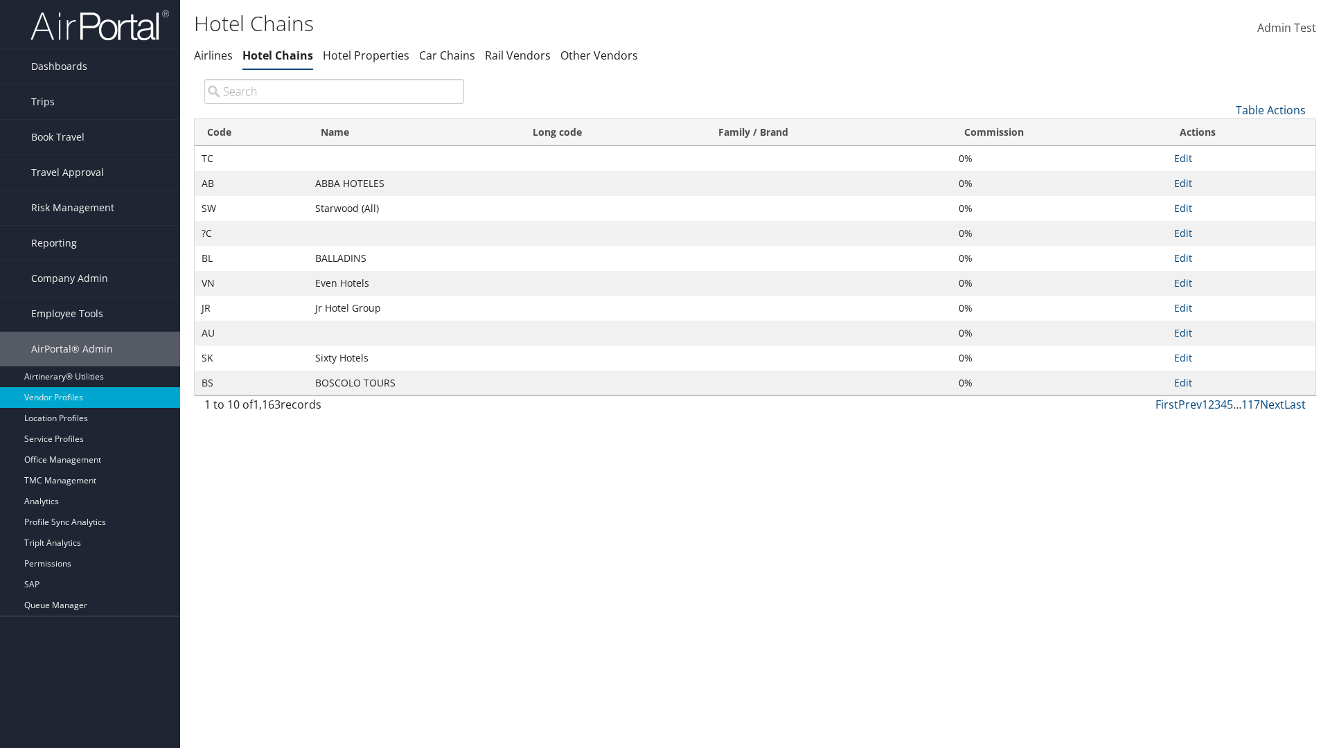  I want to click on span: Risk Management, so click(73, 208).